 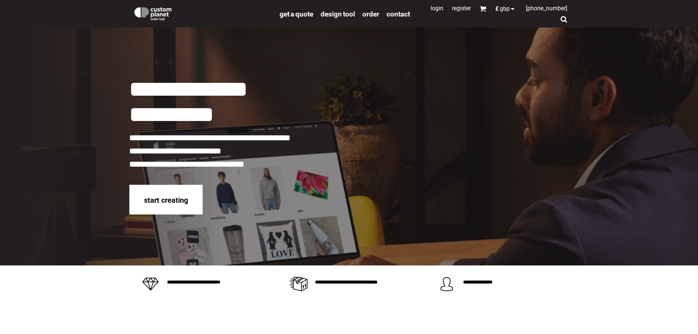 What do you see at coordinates (398, 14) in the screenshot?
I see `span: Contact` at bounding box center [398, 14].